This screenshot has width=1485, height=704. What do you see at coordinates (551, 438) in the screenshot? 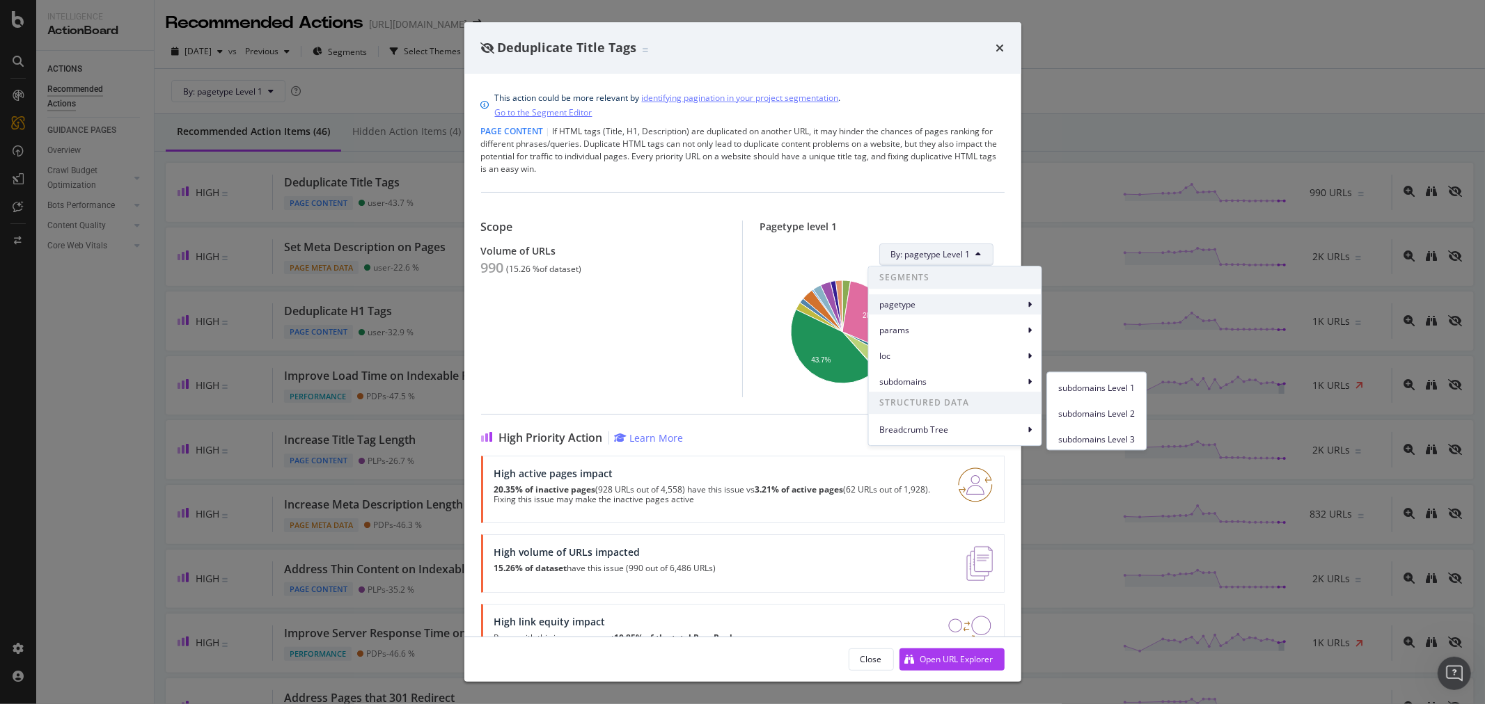
I see `span: High Priority Action` at bounding box center [551, 438].